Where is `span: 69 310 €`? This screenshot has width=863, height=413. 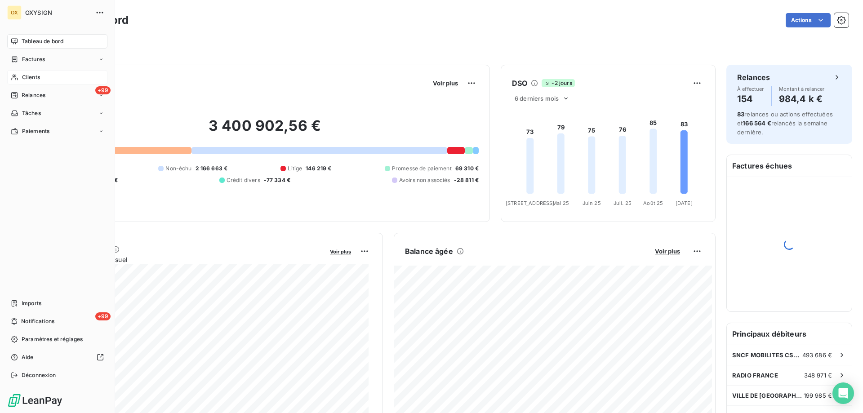 span: 69 310 € is located at coordinates (467, 169).